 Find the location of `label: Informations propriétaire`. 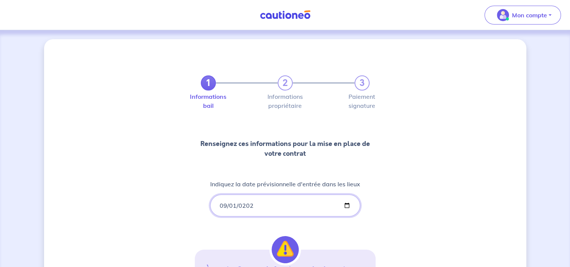

label: Informations propriétaire is located at coordinates (285, 101).